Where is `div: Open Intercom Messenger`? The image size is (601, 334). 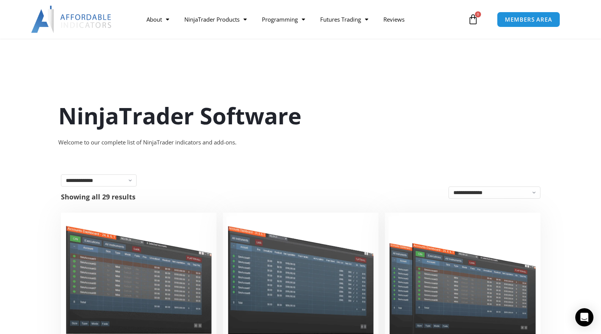
div: Open Intercom Messenger is located at coordinates (585, 317).